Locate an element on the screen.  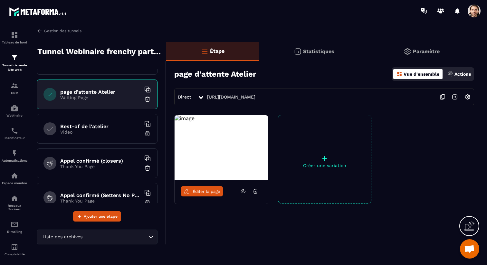
p: CRM is located at coordinates (14, 93).